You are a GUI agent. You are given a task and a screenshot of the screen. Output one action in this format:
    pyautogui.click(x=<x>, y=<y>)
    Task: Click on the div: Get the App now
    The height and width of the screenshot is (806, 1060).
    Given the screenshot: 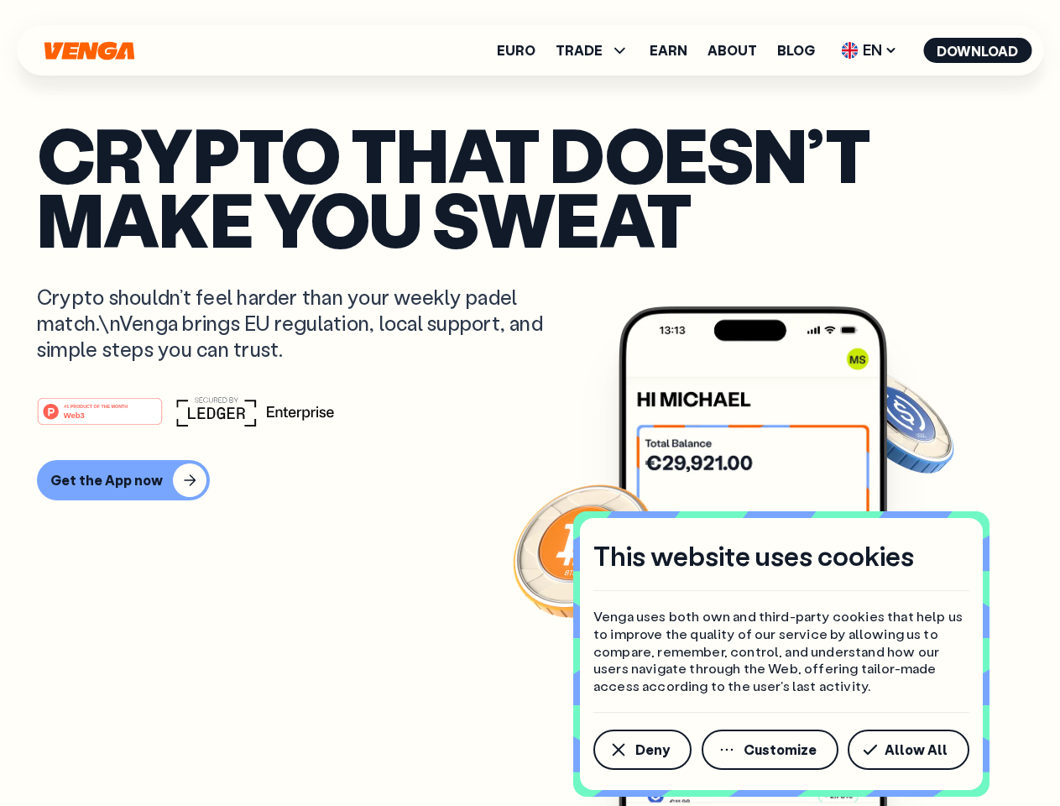 What is the action you would take?
    pyautogui.click(x=107, y=480)
    